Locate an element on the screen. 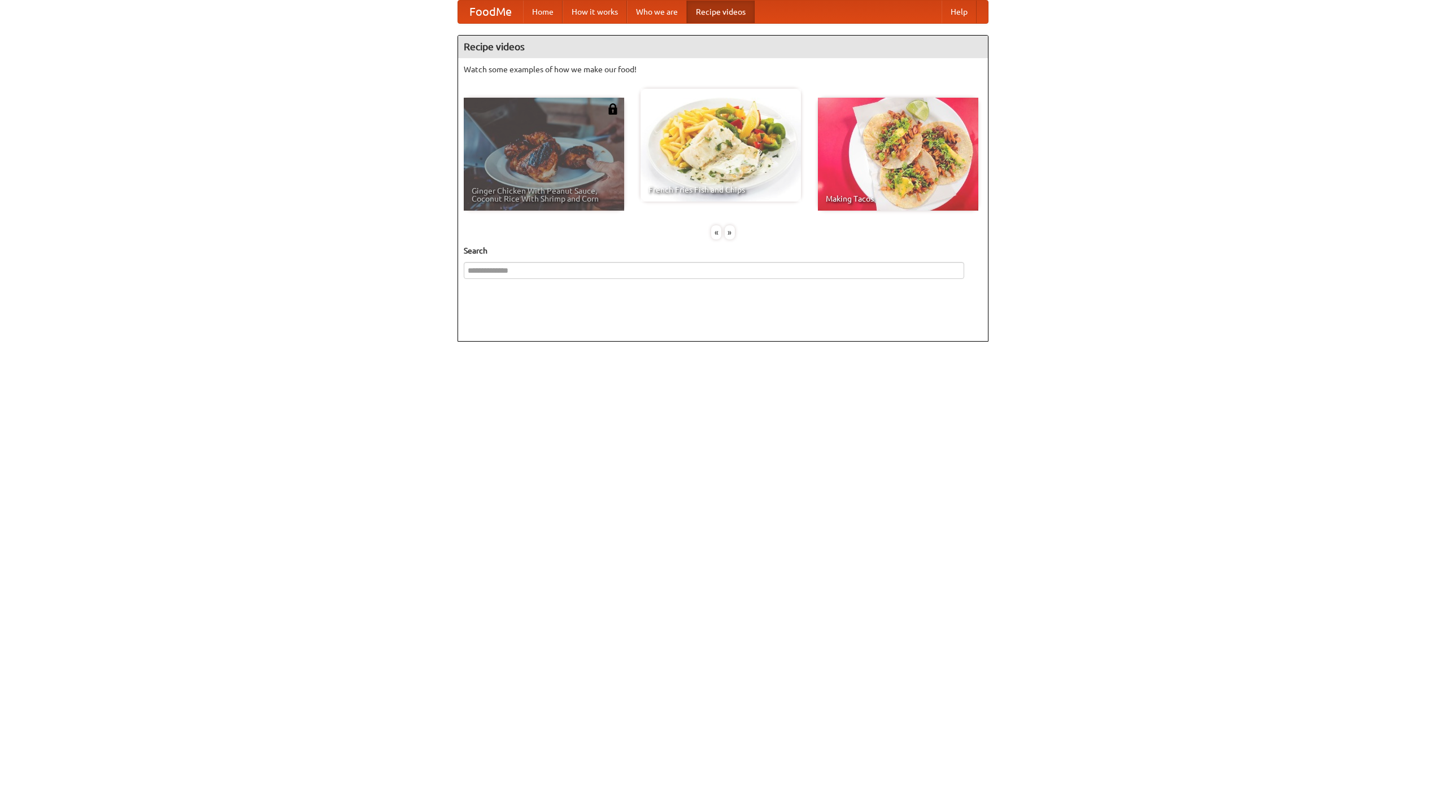 This screenshot has width=1446, height=799. a: Home is located at coordinates (543, 12).